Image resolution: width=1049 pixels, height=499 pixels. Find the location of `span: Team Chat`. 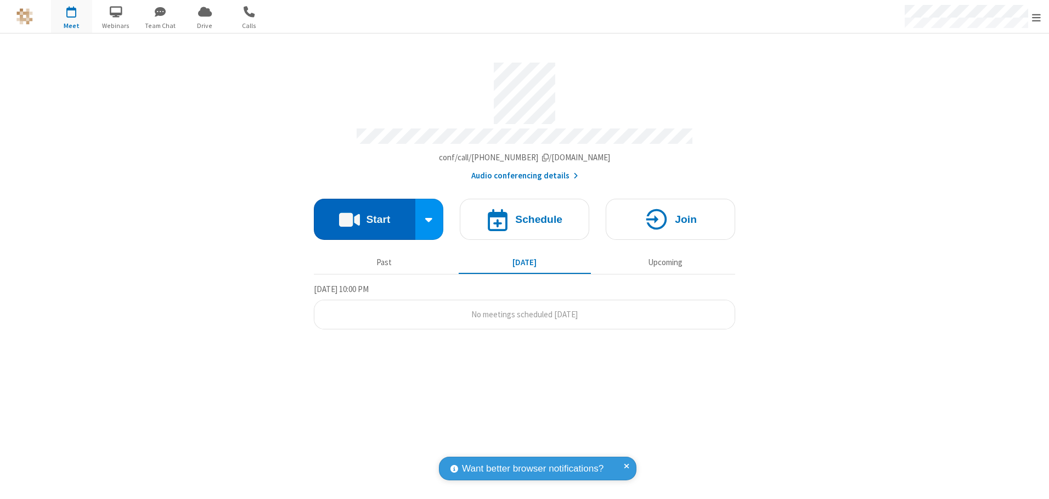

span: Team Chat is located at coordinates (160, 26).